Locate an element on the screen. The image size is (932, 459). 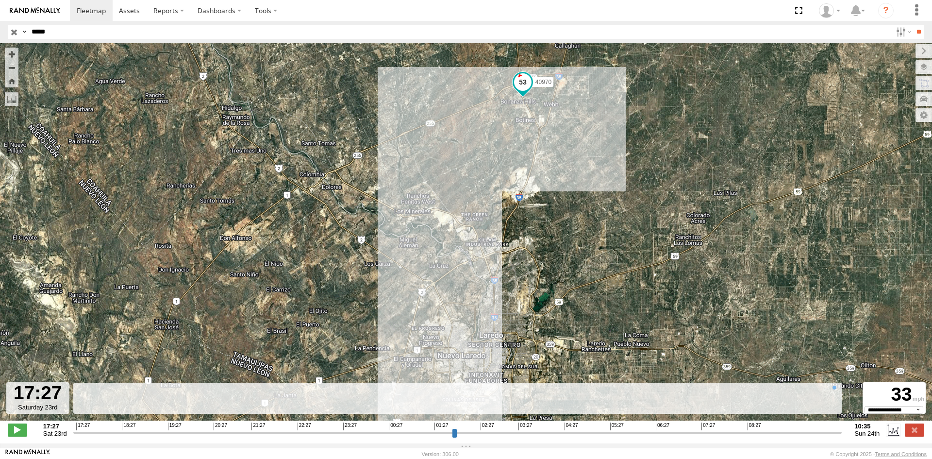
span: 20:27 is located at coordinates (220, 426).